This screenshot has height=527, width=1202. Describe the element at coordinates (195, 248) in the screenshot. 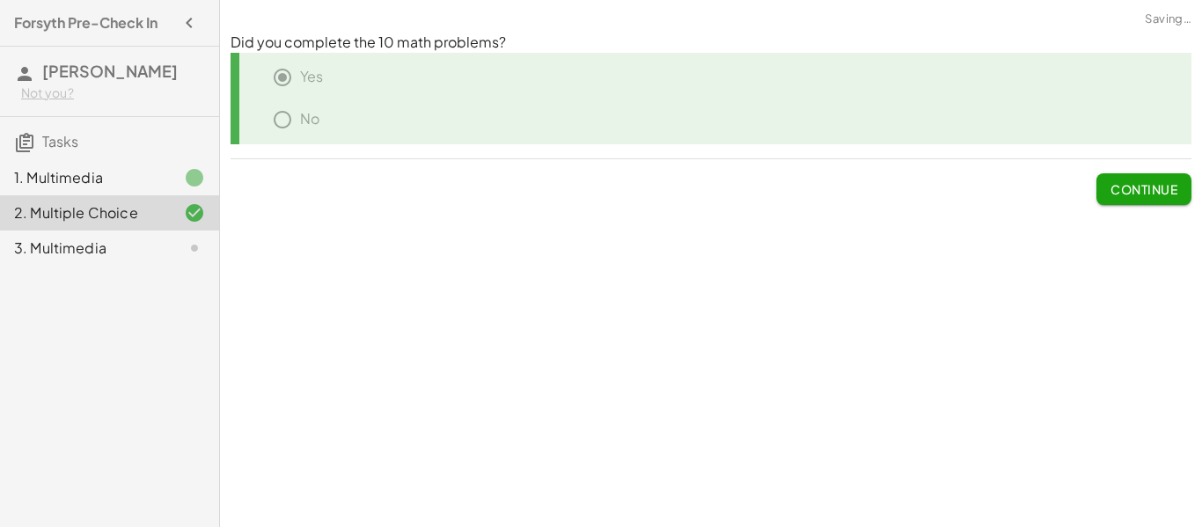

I see `i: Task not started.` at that location.